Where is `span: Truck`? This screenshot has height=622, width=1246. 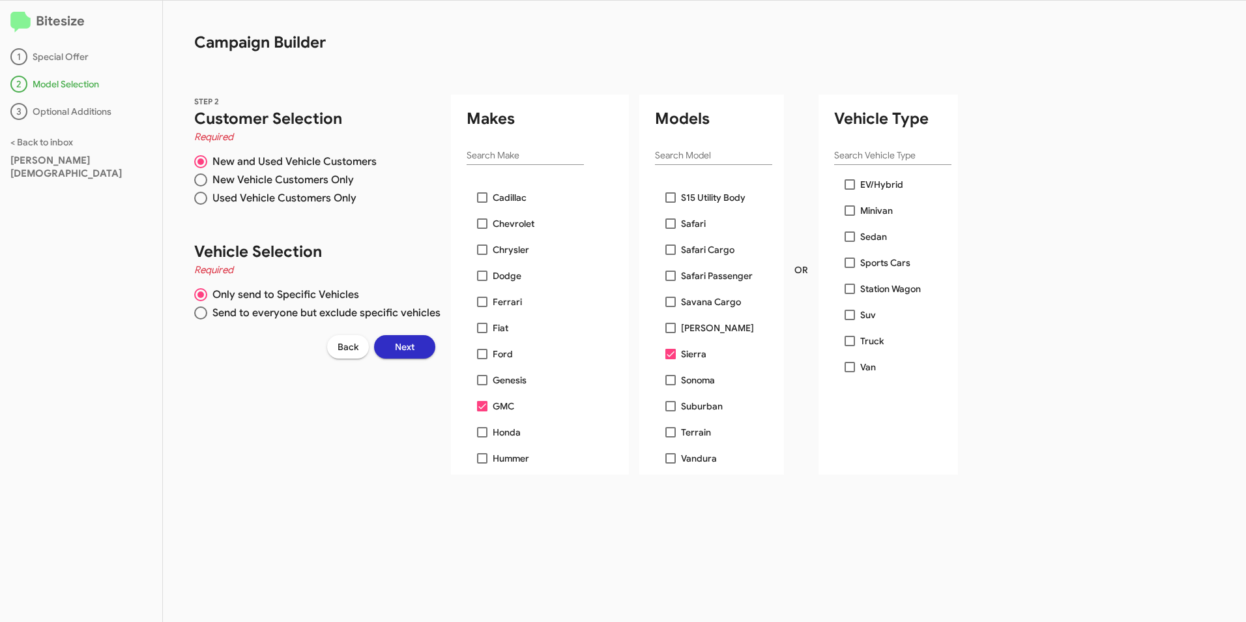
span: Truck is located at coordinates (872, 341).